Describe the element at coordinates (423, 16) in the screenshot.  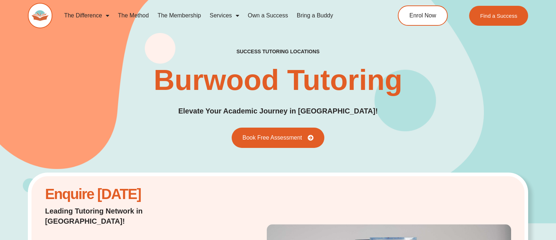
I see `span: Enrol Now` at that location.